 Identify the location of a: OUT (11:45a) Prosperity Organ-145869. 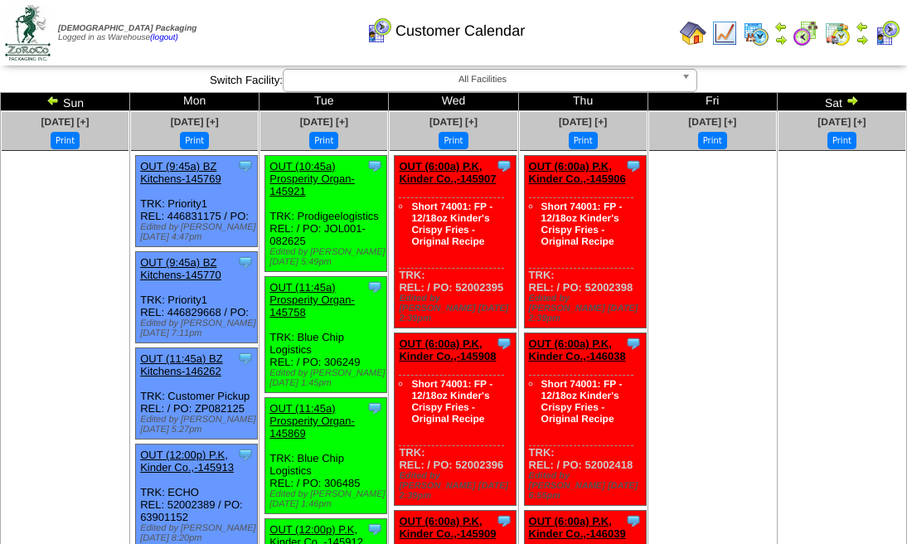
(312, 420).